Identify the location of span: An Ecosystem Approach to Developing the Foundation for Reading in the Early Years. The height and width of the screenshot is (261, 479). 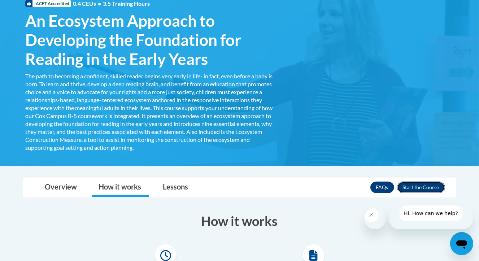
(150, 40).